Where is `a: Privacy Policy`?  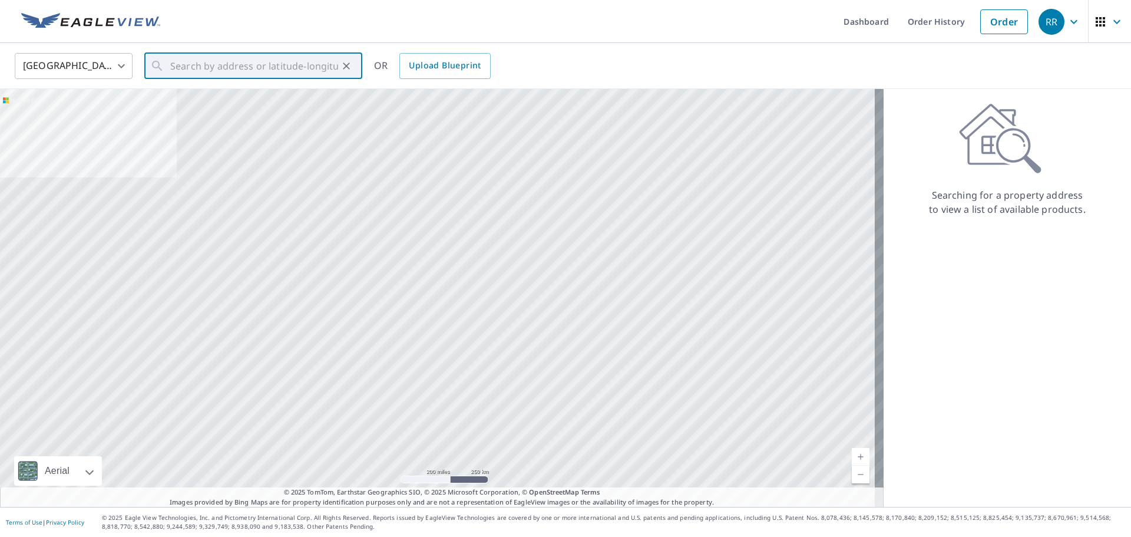 a: Privacy Policy is located at coordinates (65, 522).